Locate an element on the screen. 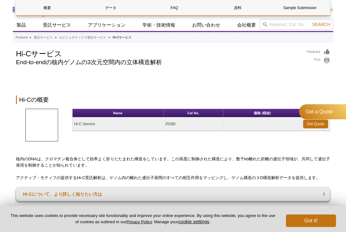  li: Hi-Cサービス is located at coordinates (122, 37).